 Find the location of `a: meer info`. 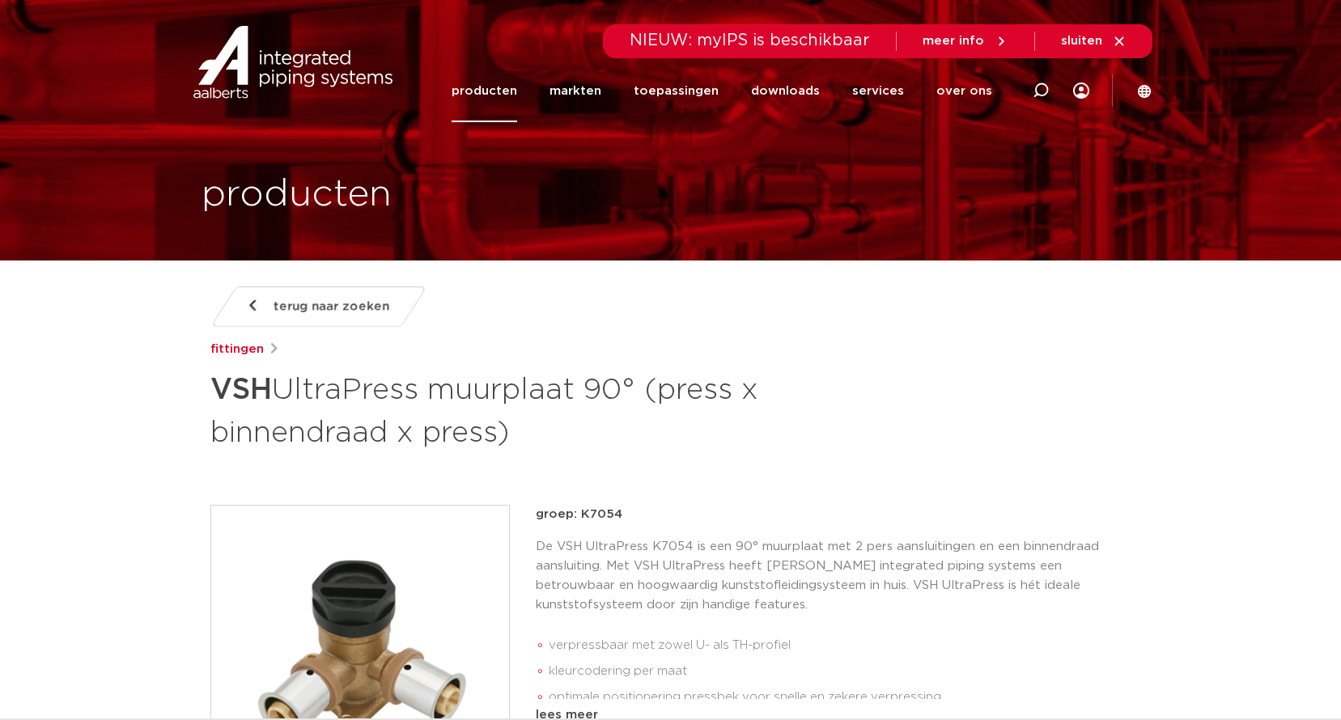

a: meer info is located at coordinates (966, 41).